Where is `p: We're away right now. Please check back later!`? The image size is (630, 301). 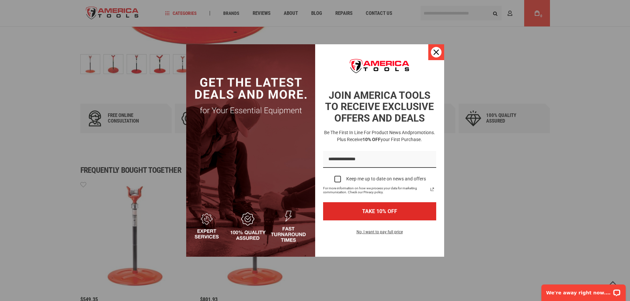 p: We're away right now. Please check back later! is located at coordinates (42, 13).